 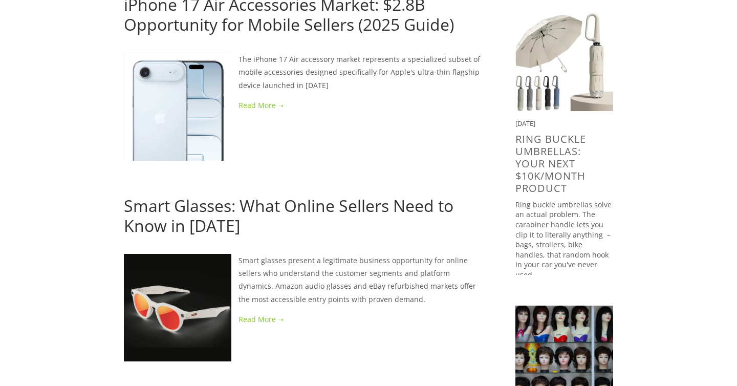 I want to click on img: iPhone 17 Air Accessories Market: $2.8B Opportunity for Mobile Sellers (2025 Guide), so click(x=178, y=106).